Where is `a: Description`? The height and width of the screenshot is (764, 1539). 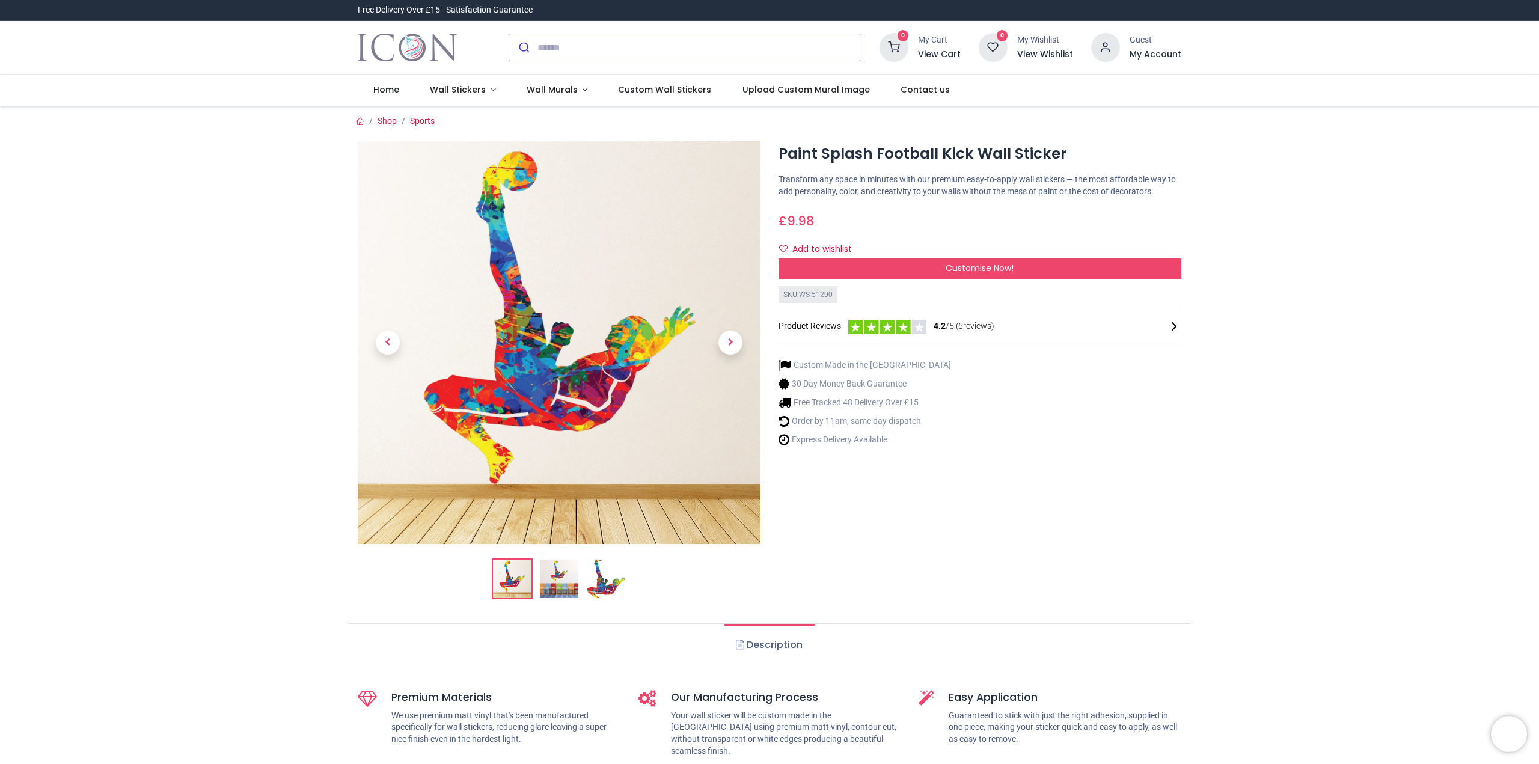
a: Description is located at coordinates (769, 645).